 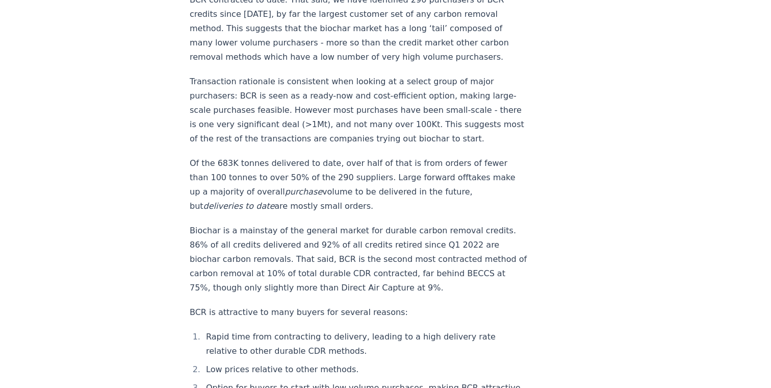 What do you see at coordinates (359, 185) in the screenshot?
I see `p: Of the 683K tonnes delivered to date, over half of that is from orders of fewer than 100 tonnes t...` at bounding box center [359, 185].